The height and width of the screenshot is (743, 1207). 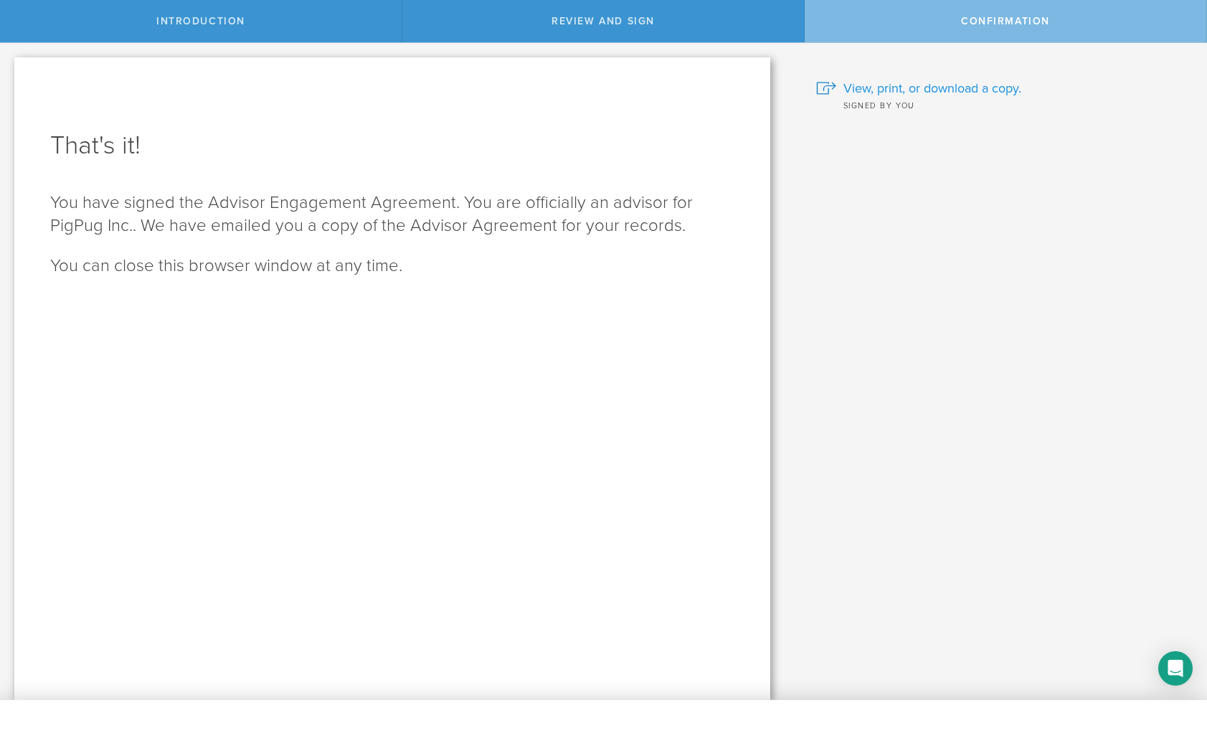 What do you see at coordinates (603, 21) in the screenshot?
I see `span: Review and Sign` at bounding box center [603, 21].